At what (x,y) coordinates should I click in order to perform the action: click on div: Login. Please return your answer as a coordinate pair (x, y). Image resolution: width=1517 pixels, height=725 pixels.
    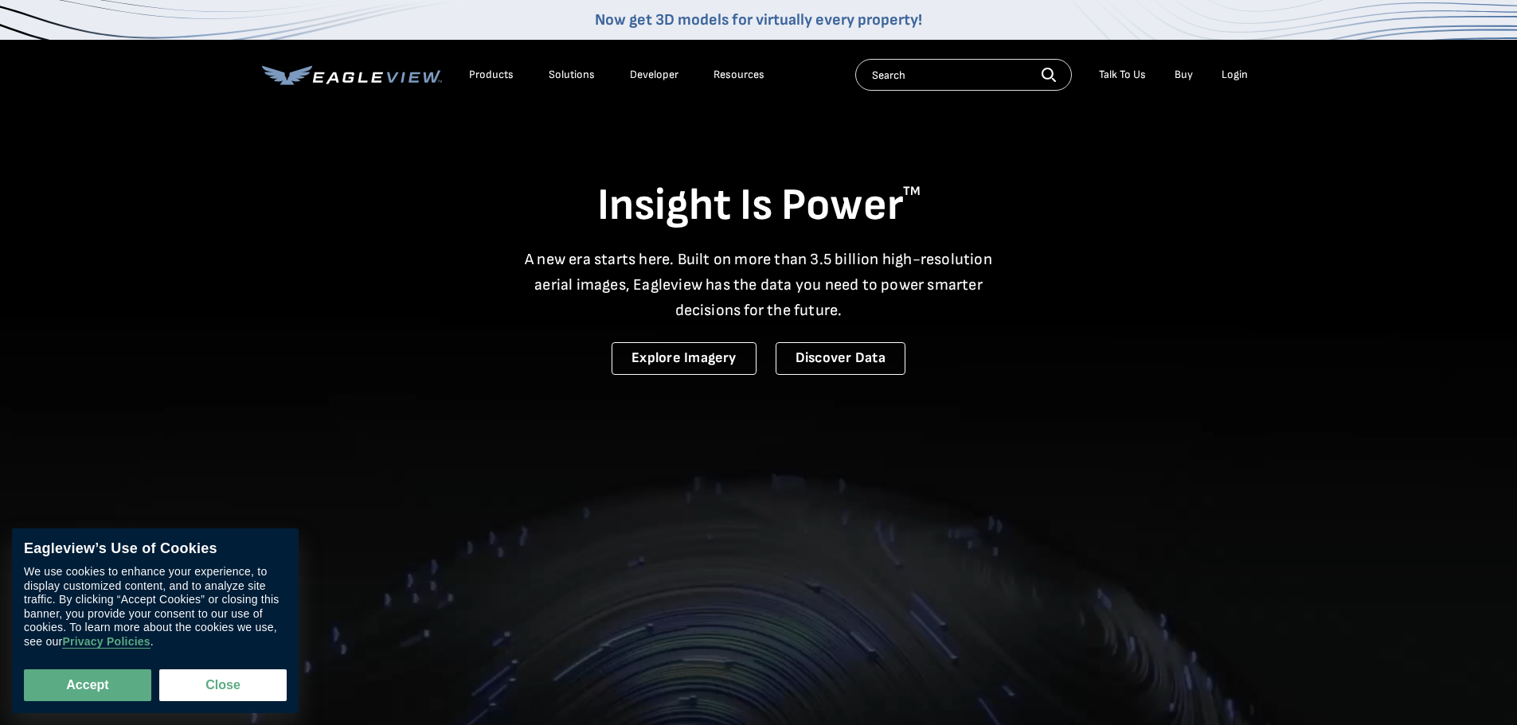
    Looking at the image, I should click on (1234, 75).